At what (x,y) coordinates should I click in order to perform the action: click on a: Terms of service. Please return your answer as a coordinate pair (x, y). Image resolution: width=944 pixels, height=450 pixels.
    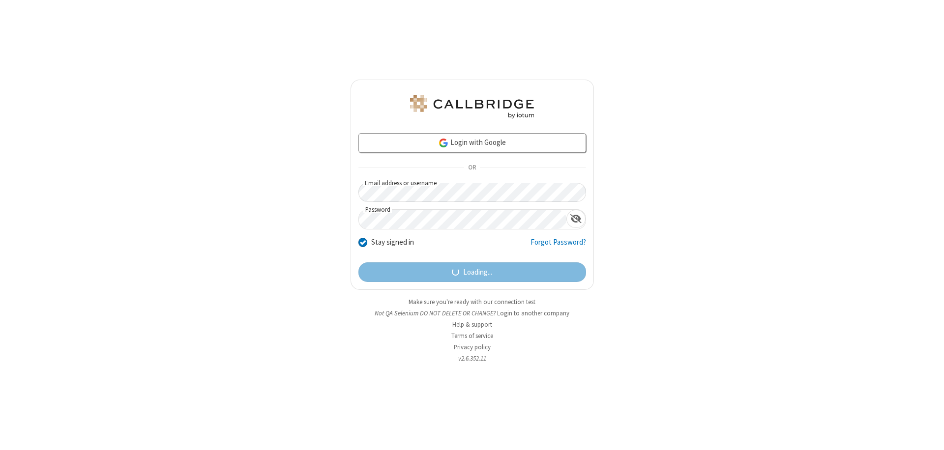
    Looking at the image, I should click on (472, 336).